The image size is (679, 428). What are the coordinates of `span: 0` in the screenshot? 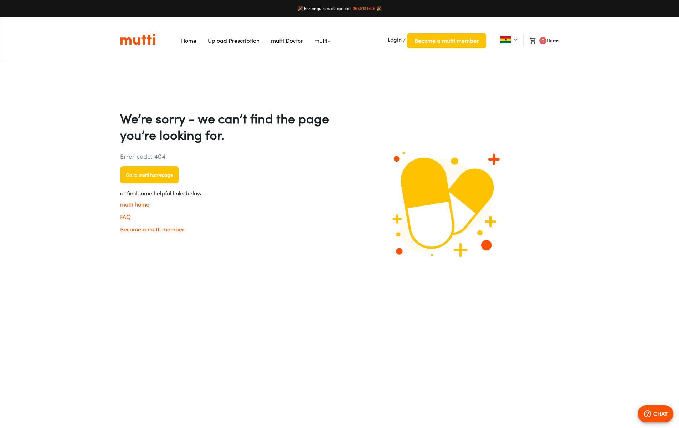 It's located at (543, 41).